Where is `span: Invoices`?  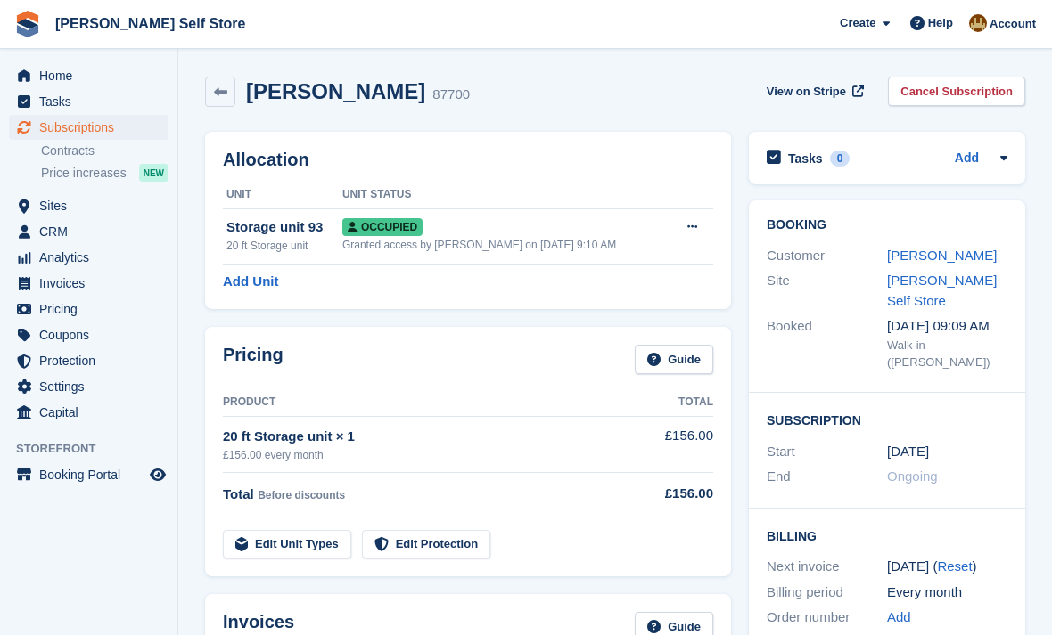
span: Invoices is located at coordinates (93, 283).